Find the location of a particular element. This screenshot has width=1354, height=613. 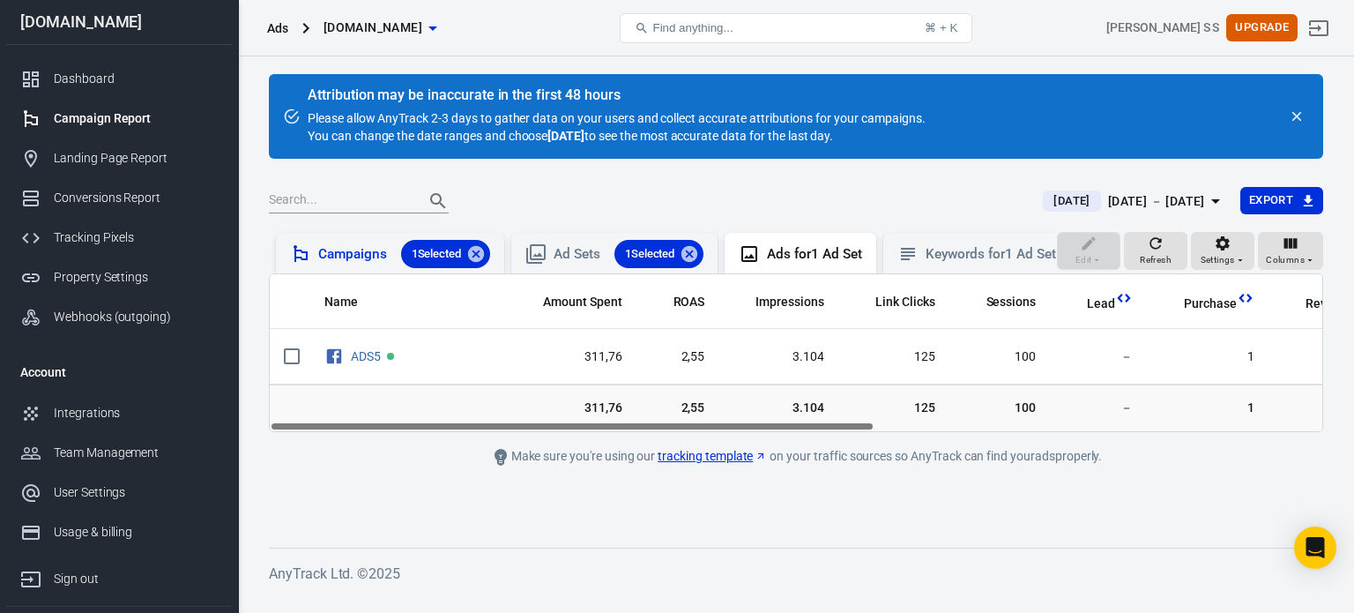

a: User Settings is located at coordinates (119, 492).